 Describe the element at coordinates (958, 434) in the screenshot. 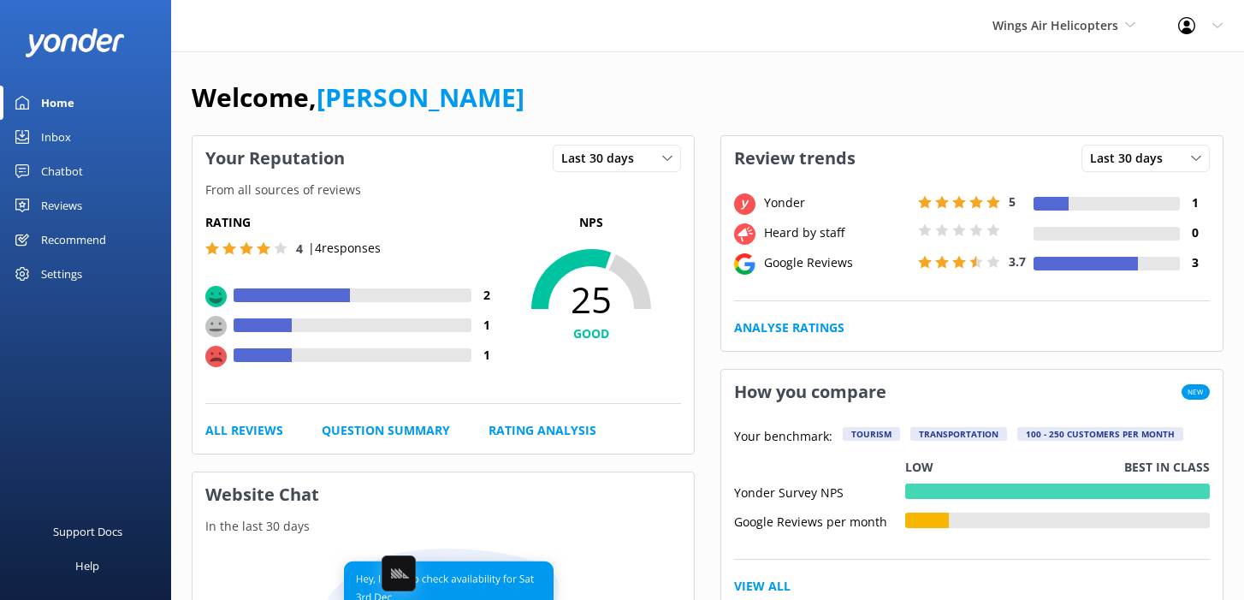

I see `div: Transportation` at that location.